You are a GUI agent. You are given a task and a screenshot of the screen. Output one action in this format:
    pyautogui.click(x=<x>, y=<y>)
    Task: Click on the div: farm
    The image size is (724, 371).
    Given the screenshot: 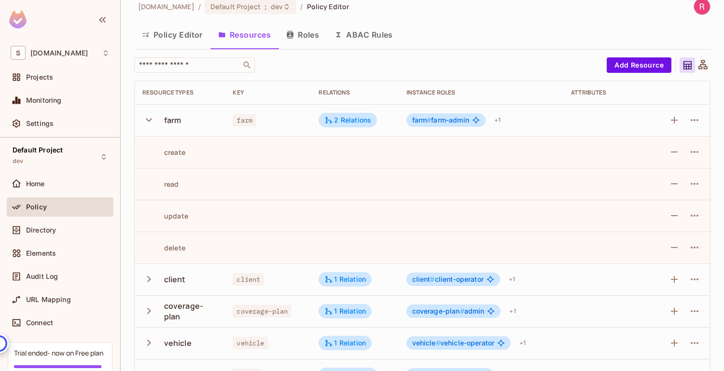 What is the action you would take?
    pyautogui.click(x=173, y=120)
    